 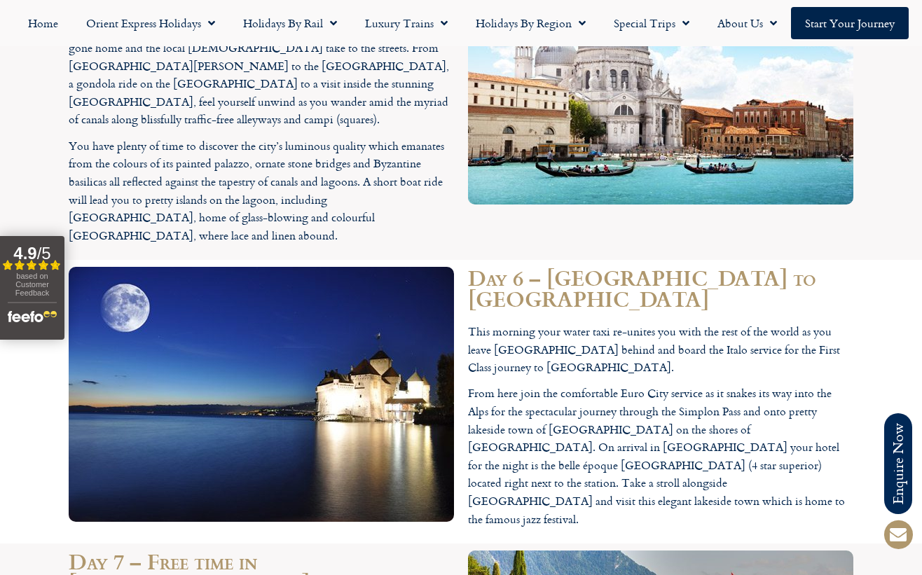 I want to click on p: You have plenty of time to discover the city’s luminous quality which emanates from the colours o..., so click(x=261, y=191).